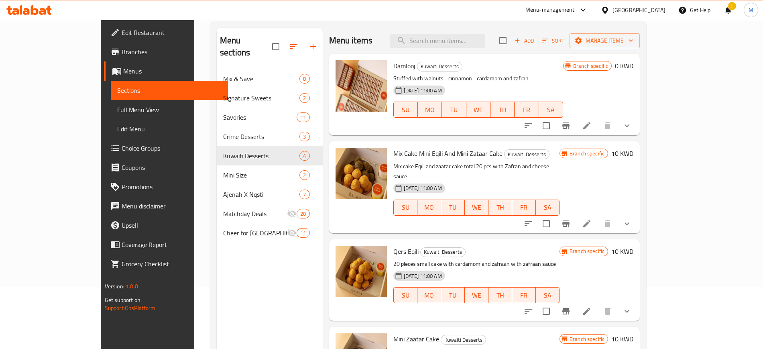  What do you see at coordinates (524, 41) in the screenshot?
I see `button: Add` at bounding box center [524, 41].